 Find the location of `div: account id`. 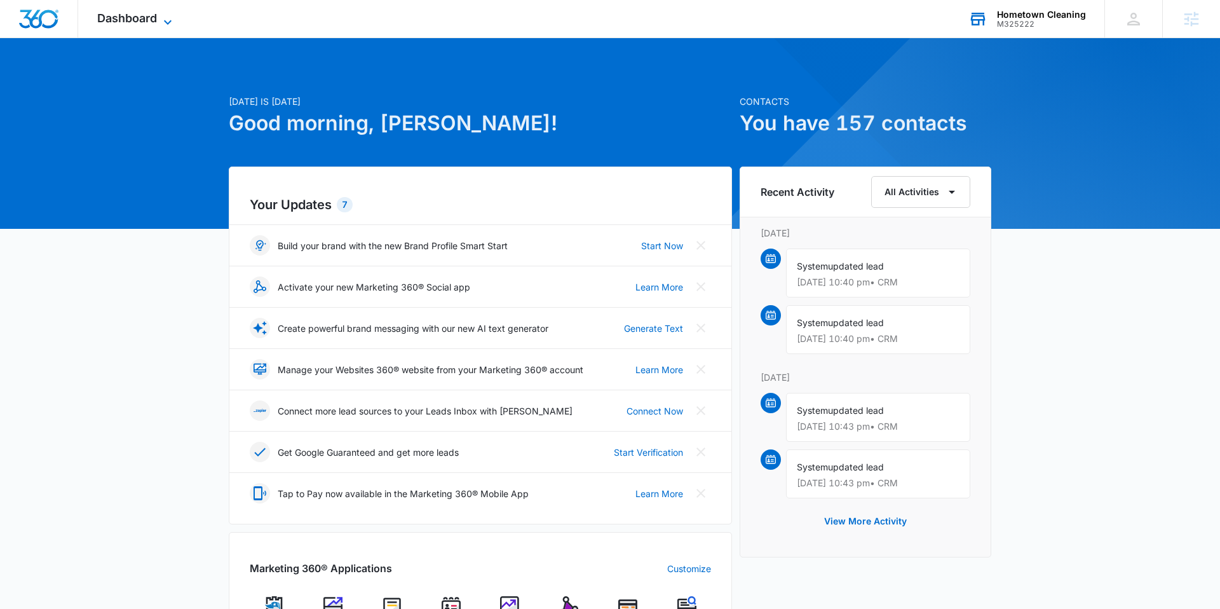

div: account id is located at coordinates (1042, 24).